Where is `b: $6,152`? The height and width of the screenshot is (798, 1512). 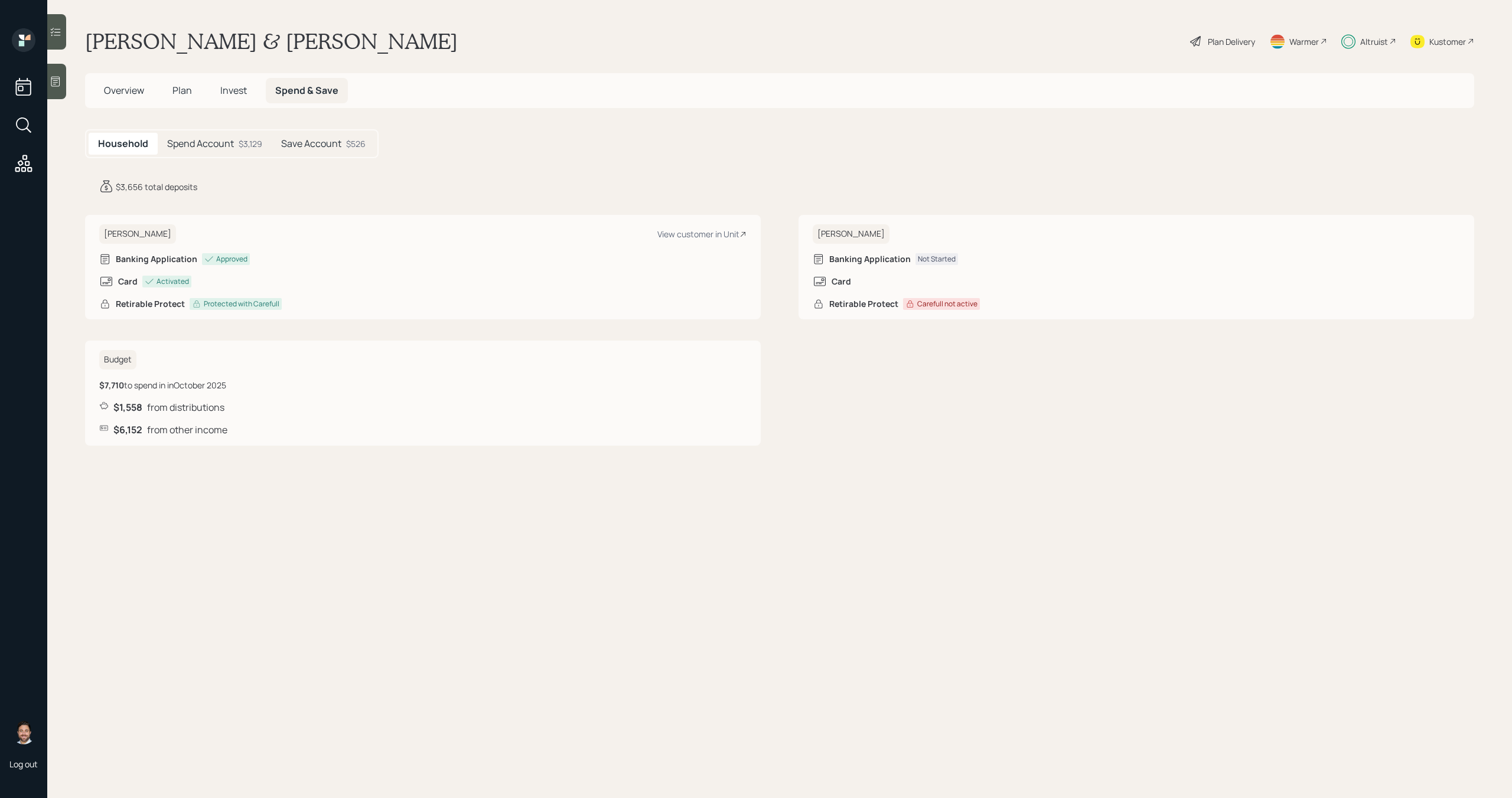
b: $6,152 is located at coordinates (127, 430).